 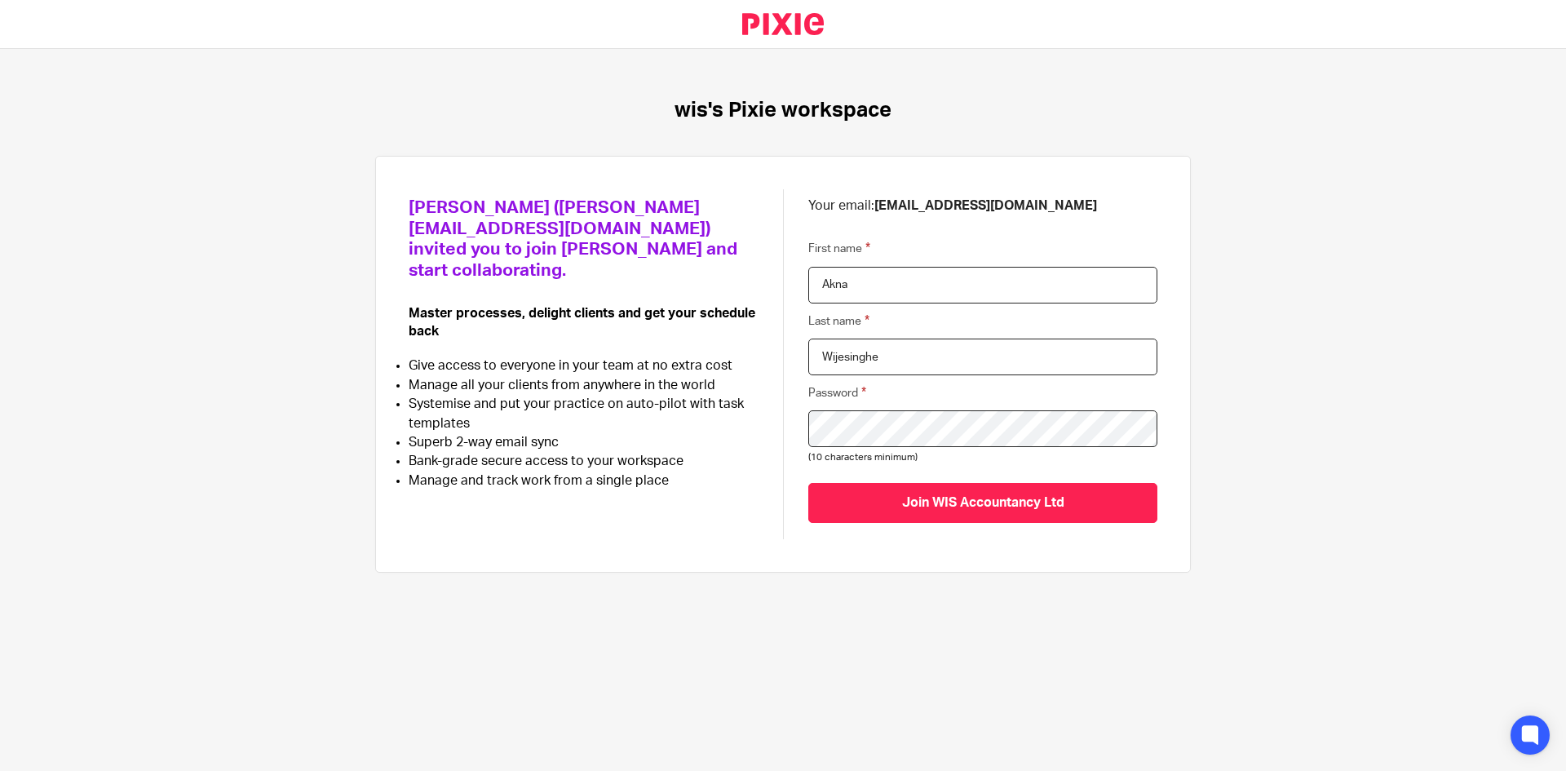 I want to click on li: Give access to everyone in your team at no extra cost, so click(x=583, y=365).